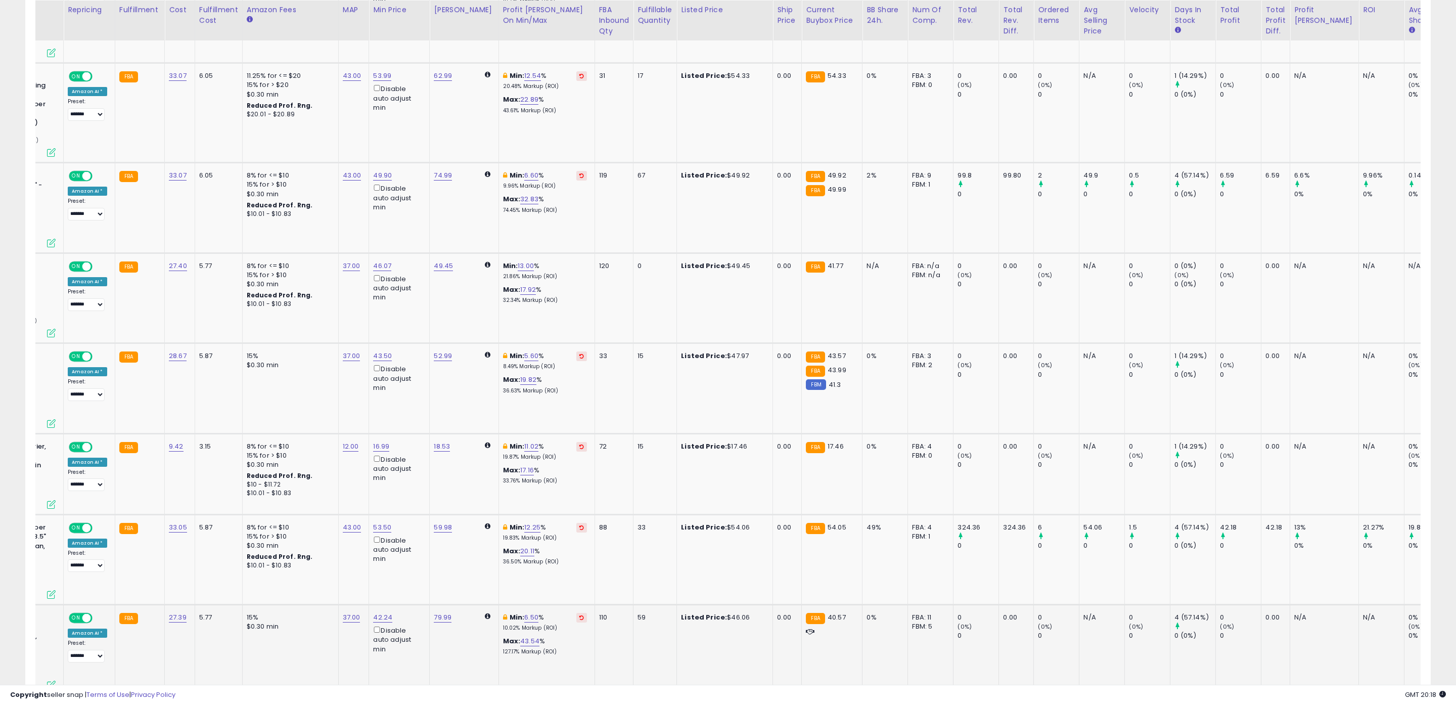 The image size is (1456, 705). I want to click on small: Days In Stock., so click(1177, 30).